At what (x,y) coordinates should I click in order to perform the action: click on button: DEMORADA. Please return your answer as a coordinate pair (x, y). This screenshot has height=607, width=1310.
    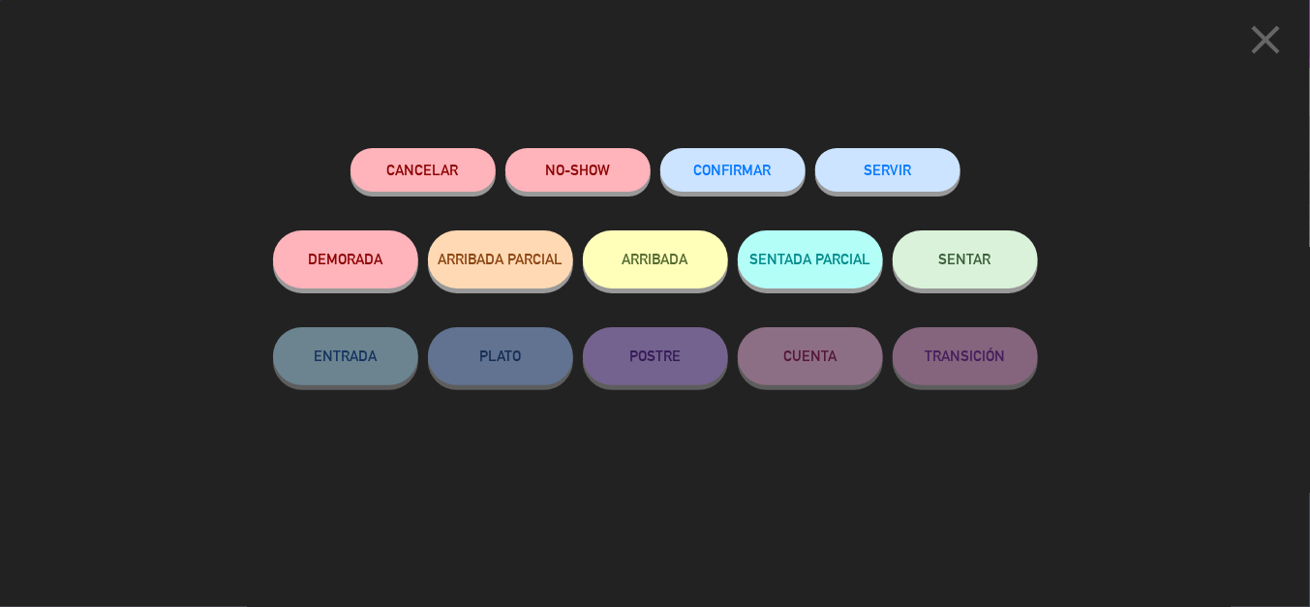
    Looking at the image, I should click on (346, 259).